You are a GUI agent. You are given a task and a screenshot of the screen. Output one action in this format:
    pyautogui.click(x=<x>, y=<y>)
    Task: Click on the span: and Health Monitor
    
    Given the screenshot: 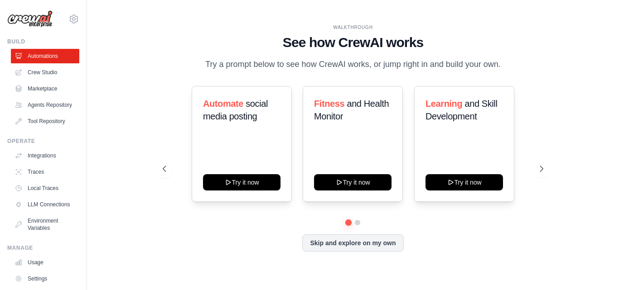 What is the action you would take?
    pyautogui.click(x=351, y=110)
    